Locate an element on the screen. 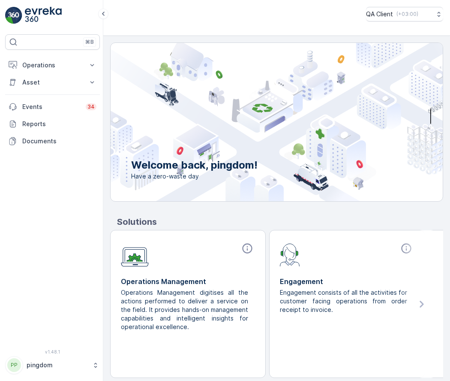 This screenshot has height=381, width=450. img: logo is located at coordinates (14, 15).